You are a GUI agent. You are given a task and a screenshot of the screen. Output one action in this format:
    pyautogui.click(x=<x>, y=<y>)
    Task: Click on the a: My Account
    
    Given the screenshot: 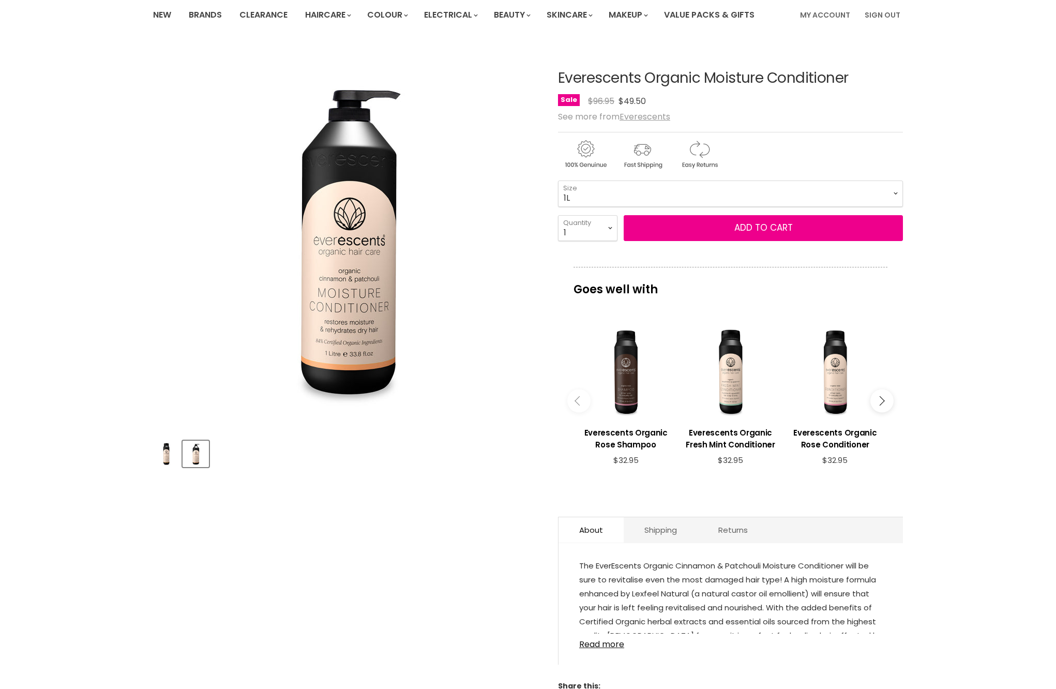 What is the action you would take?
    pyautogui.click(x=825, y=15)
    